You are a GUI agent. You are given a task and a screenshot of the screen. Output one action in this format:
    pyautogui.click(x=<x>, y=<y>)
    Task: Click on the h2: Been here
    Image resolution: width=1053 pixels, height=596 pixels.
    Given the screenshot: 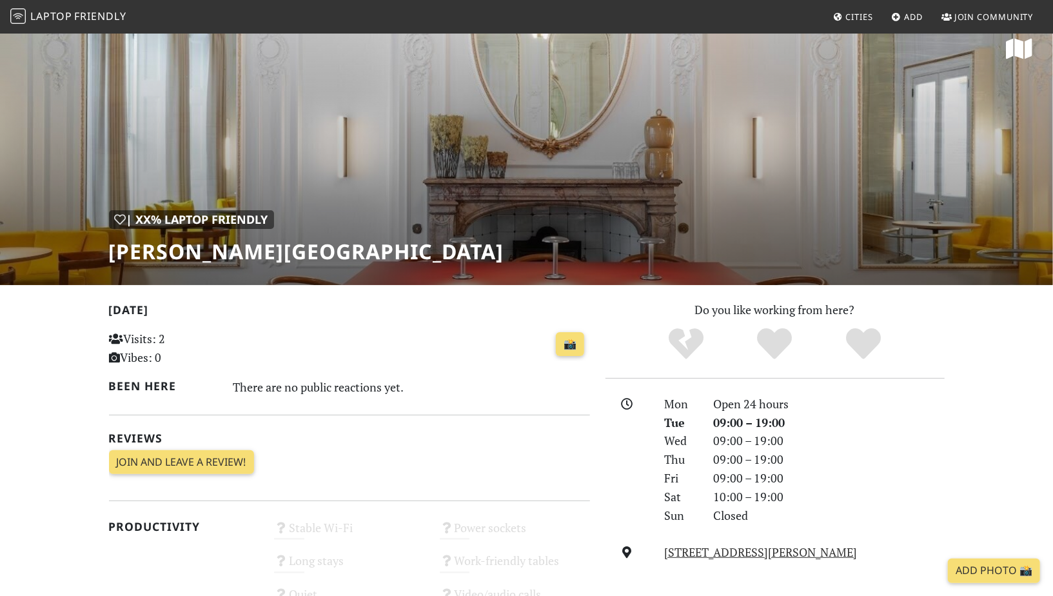 What is the action you would take?
    pyautogui.click(x=163, y=386)
    